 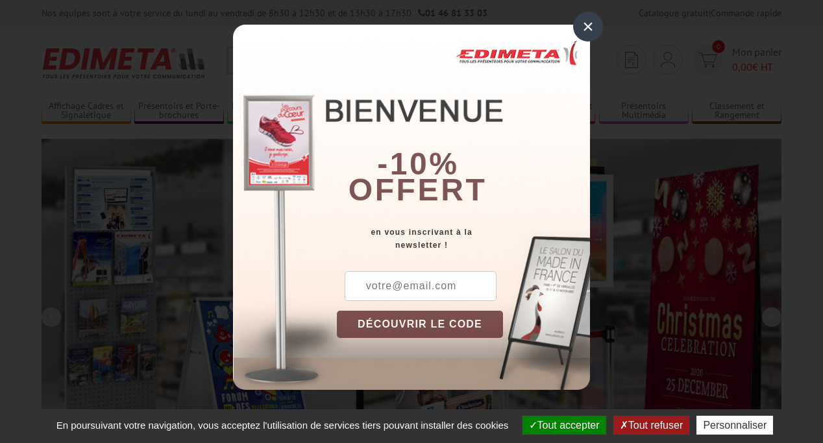 What do you see at coordinates (463, 239) in the screenshot?
I see `div: en vous inscrivant à la newsletter !` at bounding box center [463, 239].